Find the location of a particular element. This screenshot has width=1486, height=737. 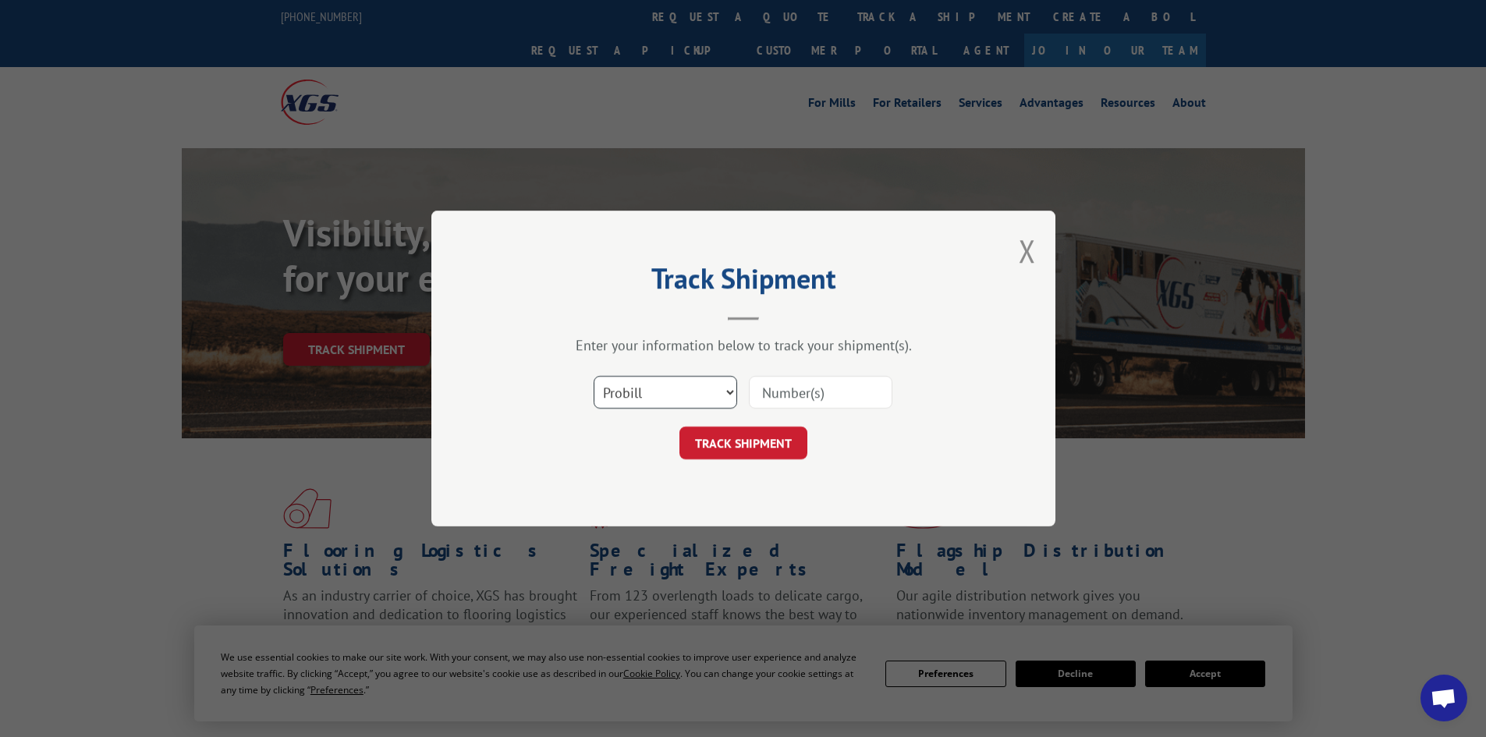

h2: Track Shipment is located at coordinates (744, 282).